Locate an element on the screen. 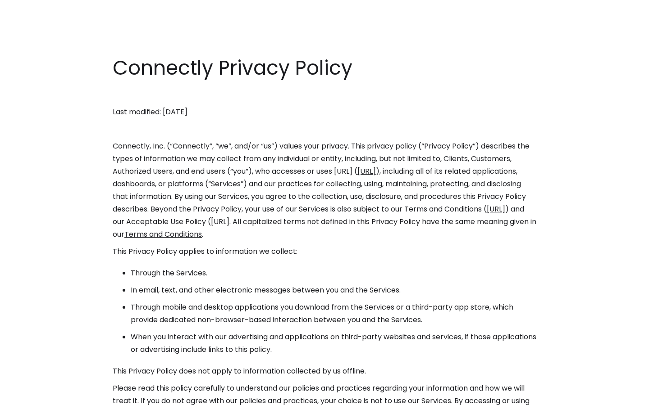 The height and width of the screenshot is (405, 649). li: In email, text, and other electronic messages between you and the Services. is located at coordinates (333, 291).